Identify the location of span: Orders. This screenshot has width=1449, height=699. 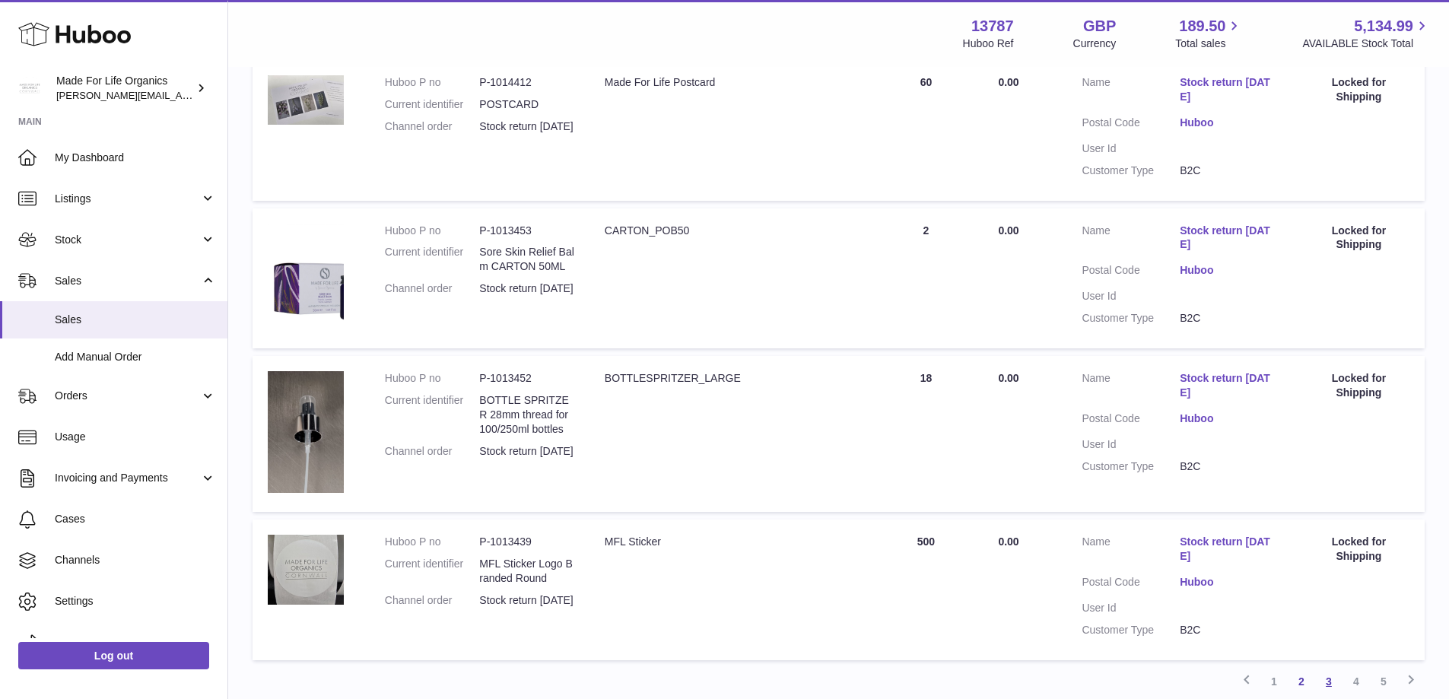
(127, 396).